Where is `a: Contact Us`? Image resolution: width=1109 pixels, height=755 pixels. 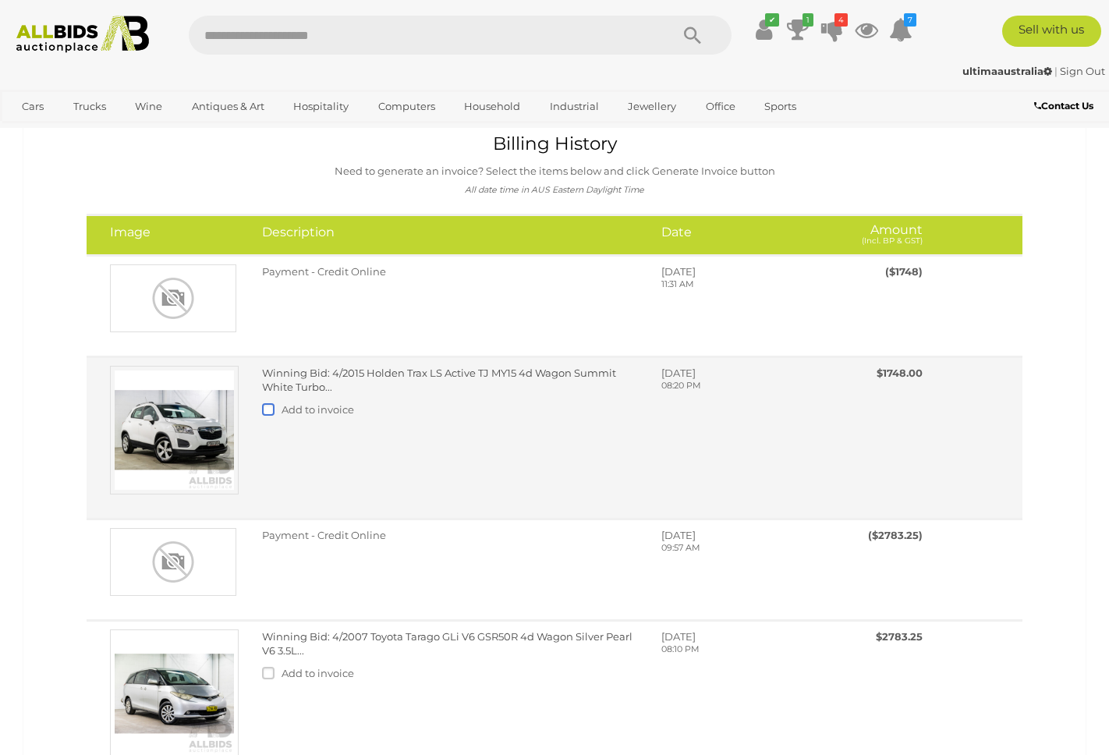
a: Contact Us is located at coordinates (1066, 106).